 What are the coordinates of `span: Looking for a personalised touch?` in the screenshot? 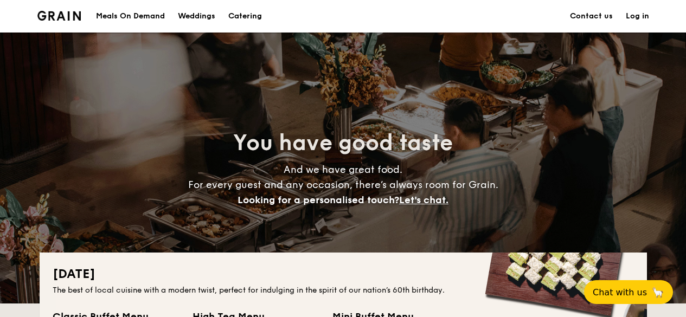 It's located at (319, 200).